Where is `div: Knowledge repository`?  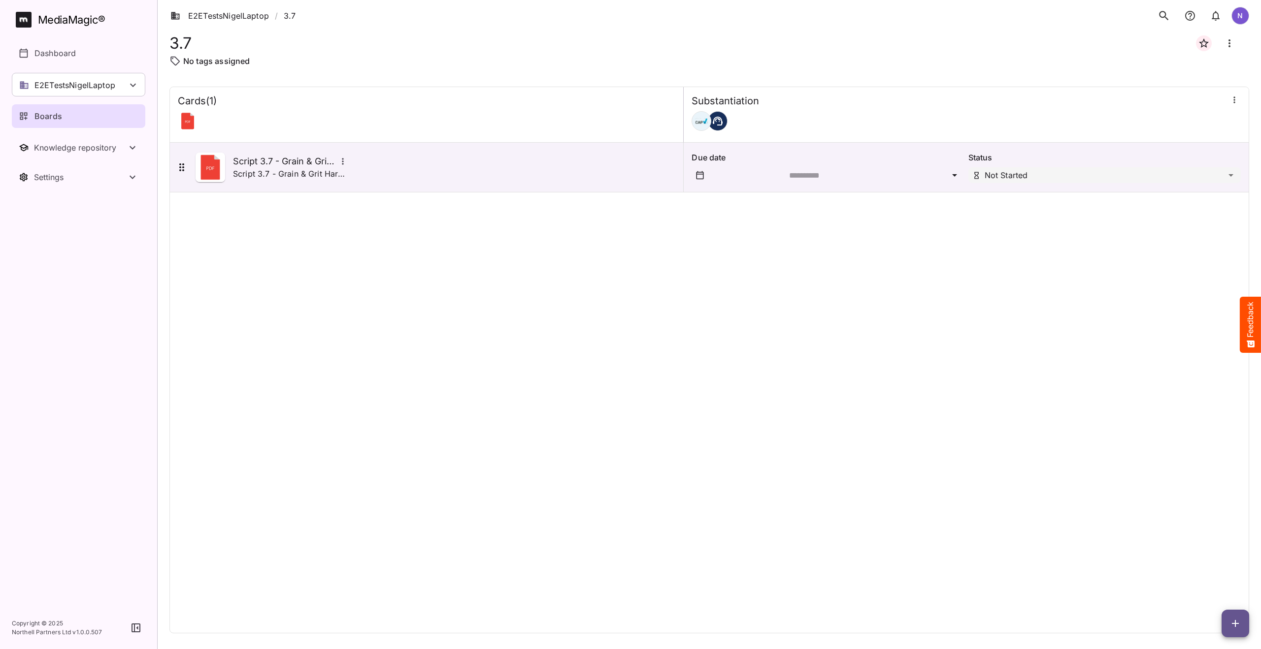
div: Knowledge repository is located at coordinates (80, 148).